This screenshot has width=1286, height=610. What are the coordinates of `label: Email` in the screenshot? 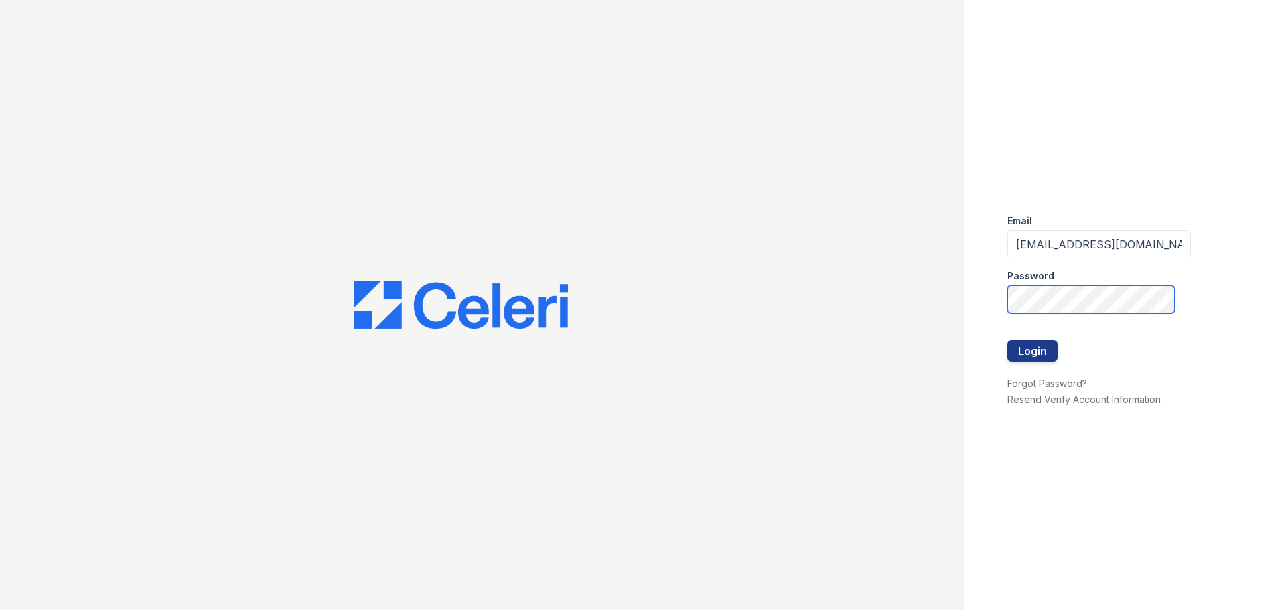 It's located at (1020, 221).